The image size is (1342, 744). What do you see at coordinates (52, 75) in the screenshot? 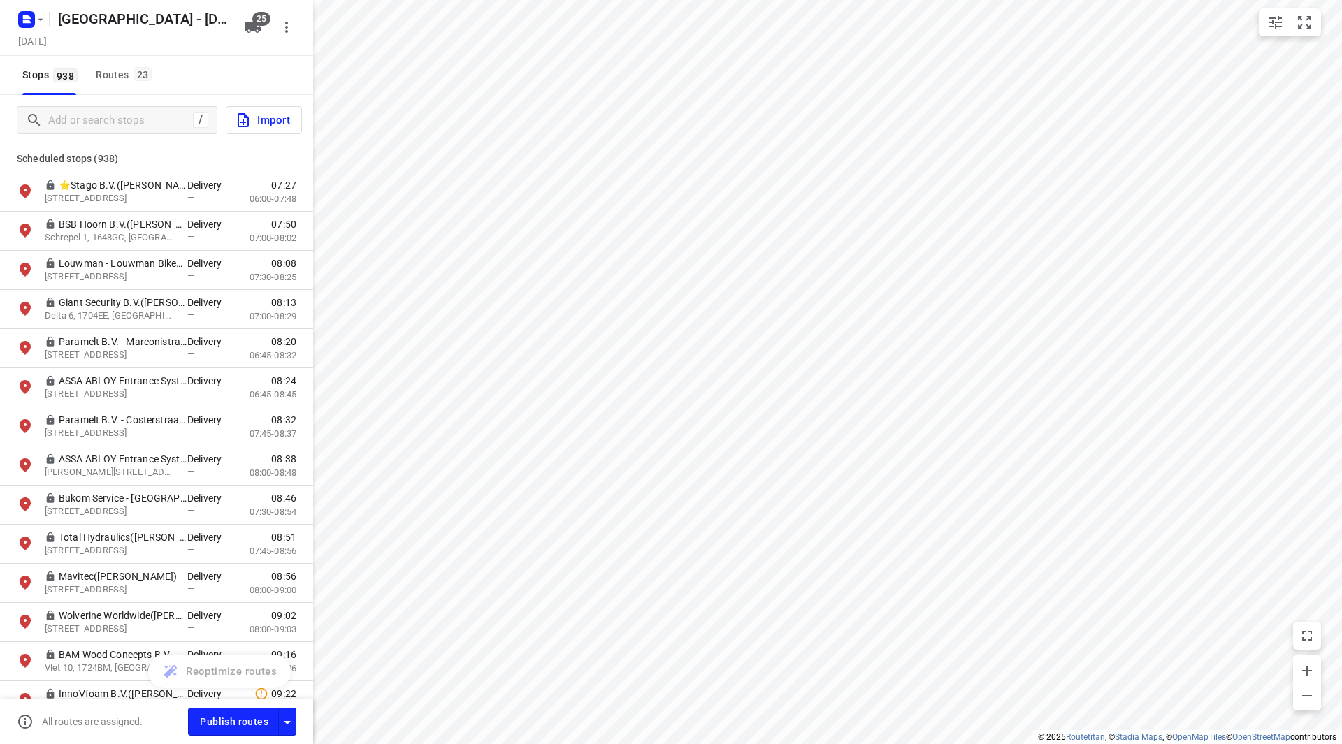
I see `span: Stops` at bounding box center [52, 75].